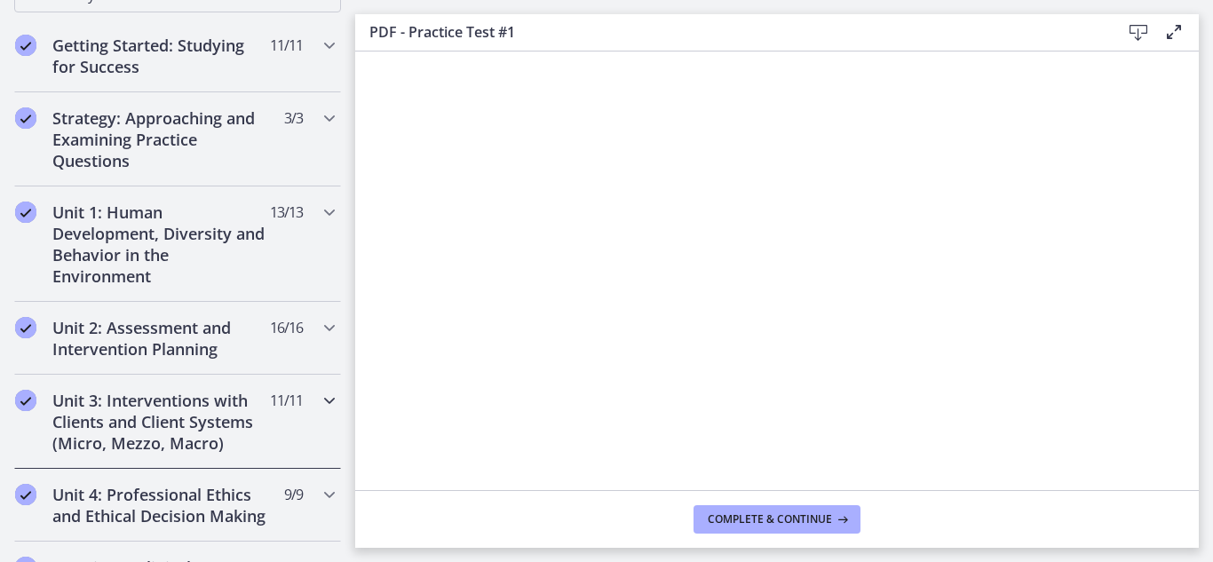 The image size is (1213, 562). I want to click on span: 9 / 9, so click(293, 495).